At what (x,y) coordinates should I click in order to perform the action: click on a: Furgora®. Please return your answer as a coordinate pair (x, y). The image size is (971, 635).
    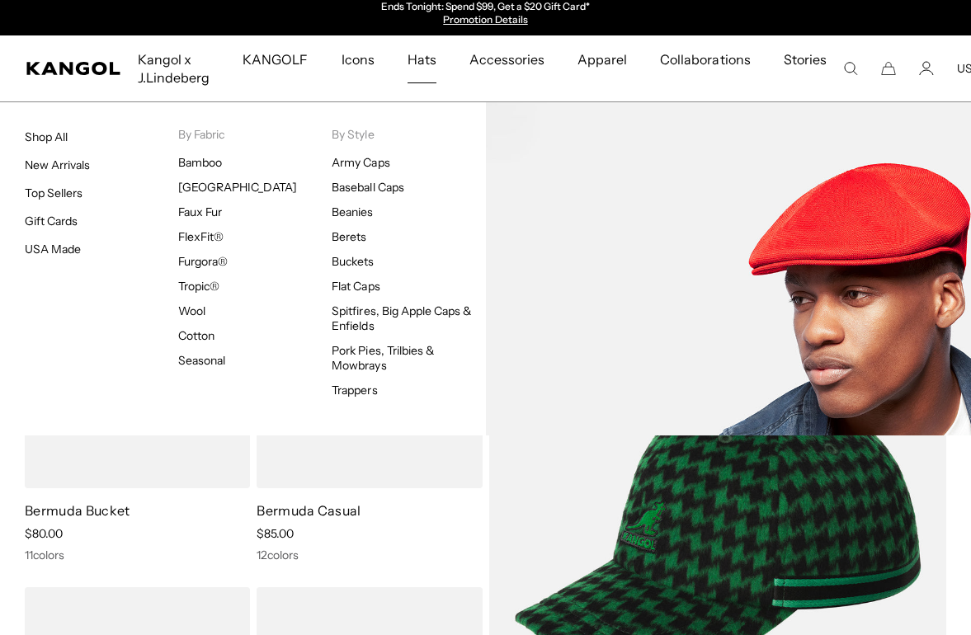
    Looking at the image, I should click on (203, 262).